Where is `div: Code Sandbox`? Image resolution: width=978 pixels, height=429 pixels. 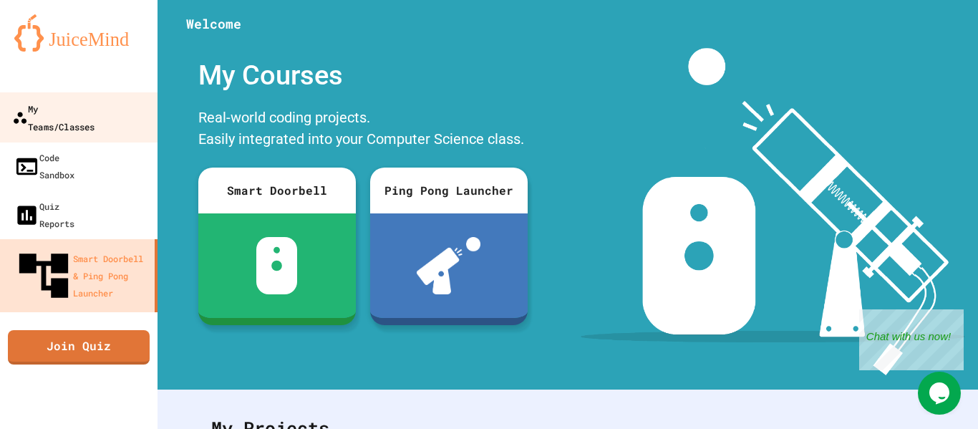
div: Code Sandbox is located at coordinates (44, 166).